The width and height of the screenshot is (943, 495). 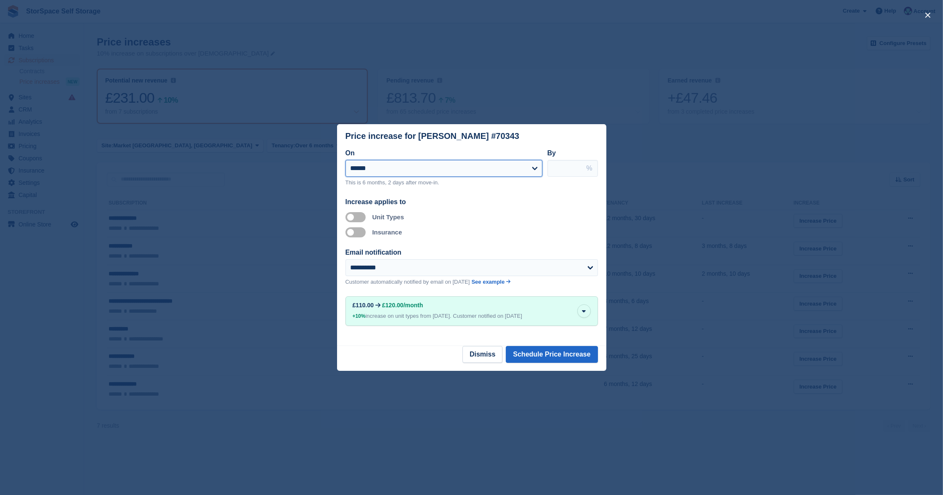 What do you see at coordinates (927, 15) in the screenshot?
I see `button: close` at bounding box center [927, 15].